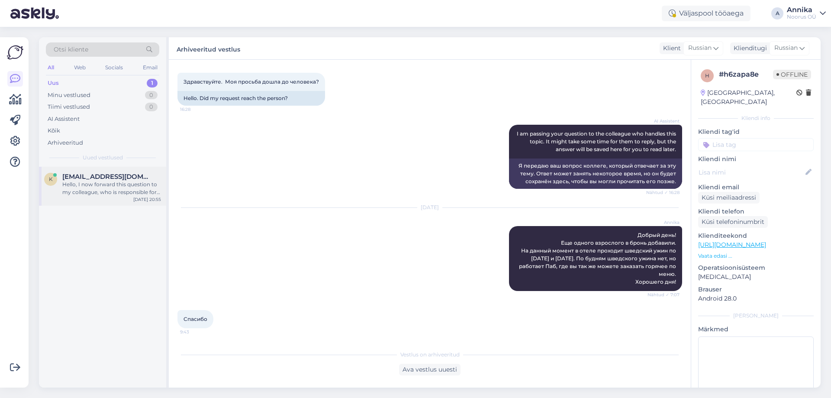  What do you see at coordinates (103, 157) in the screenshot?
I see `span: Uued vestlused` at bounding box center [103, 157].